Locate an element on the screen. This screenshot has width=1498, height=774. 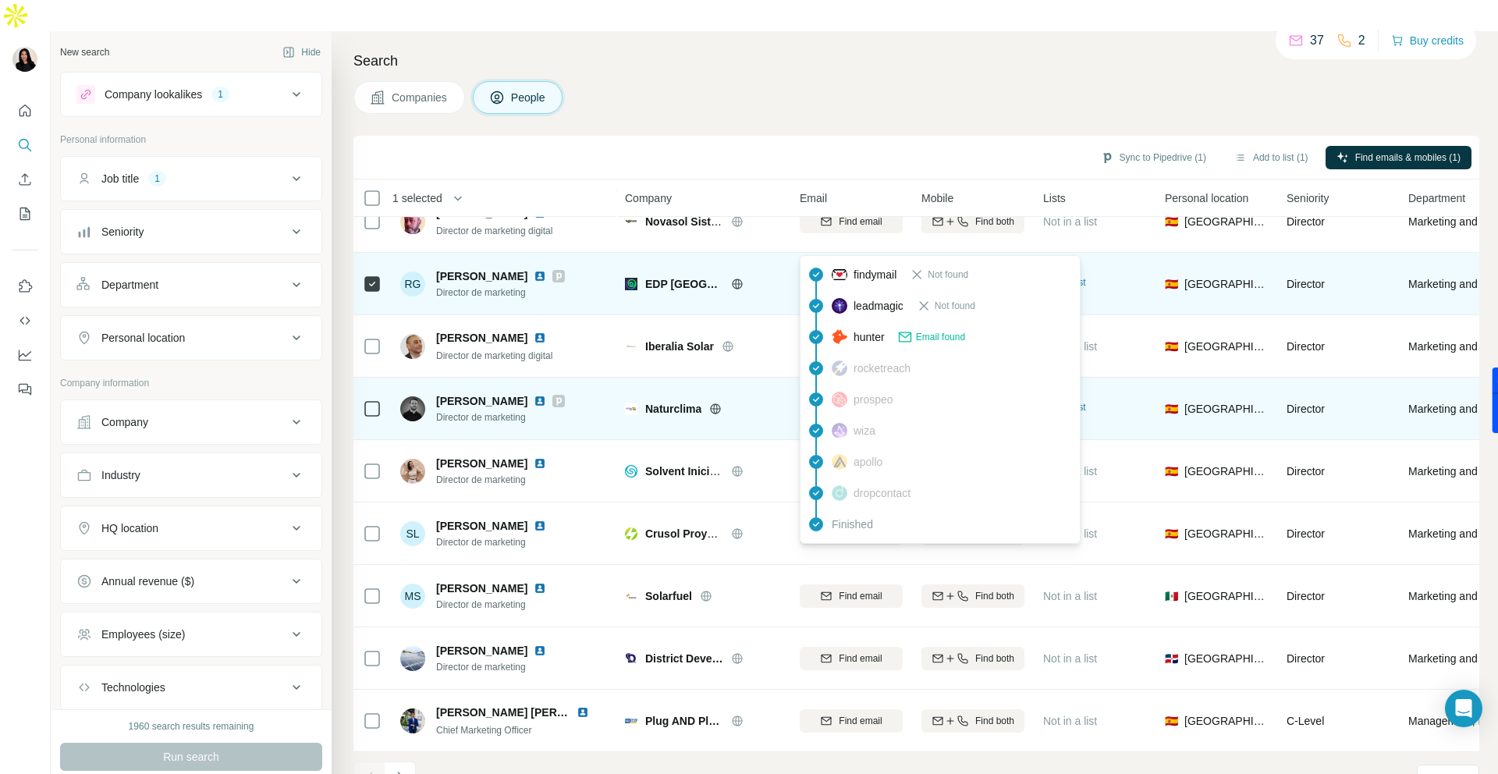
img: Logo of Solarfuel is located at coordinates (631, 596).